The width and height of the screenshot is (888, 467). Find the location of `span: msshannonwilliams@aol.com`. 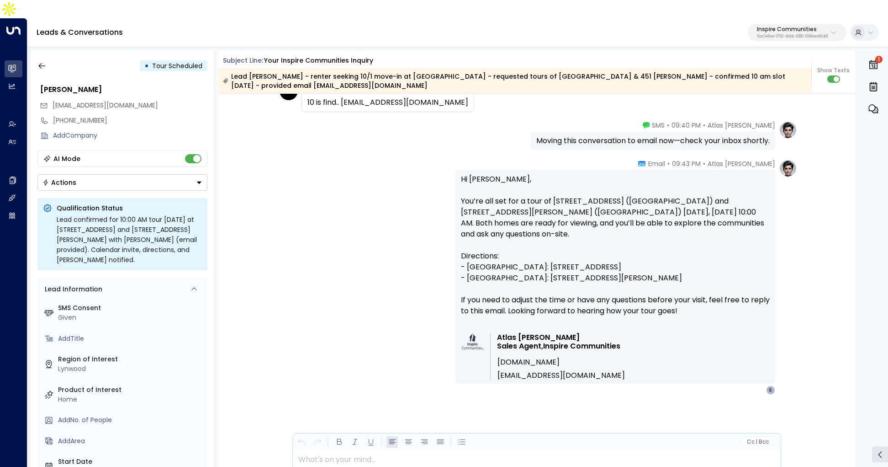

span: msshannonwilliams@aol.com is located at coordinates (105, 105).